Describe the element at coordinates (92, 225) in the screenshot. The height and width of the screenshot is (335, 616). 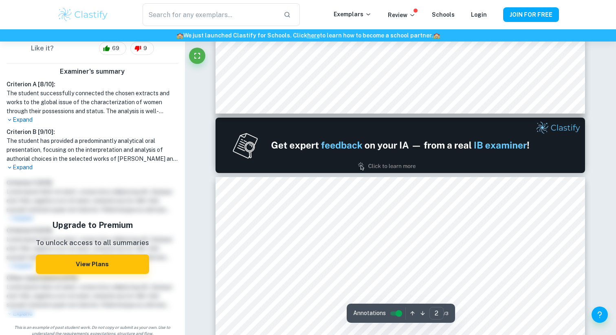
I see `h5: Upgrade to Premium` at that location.